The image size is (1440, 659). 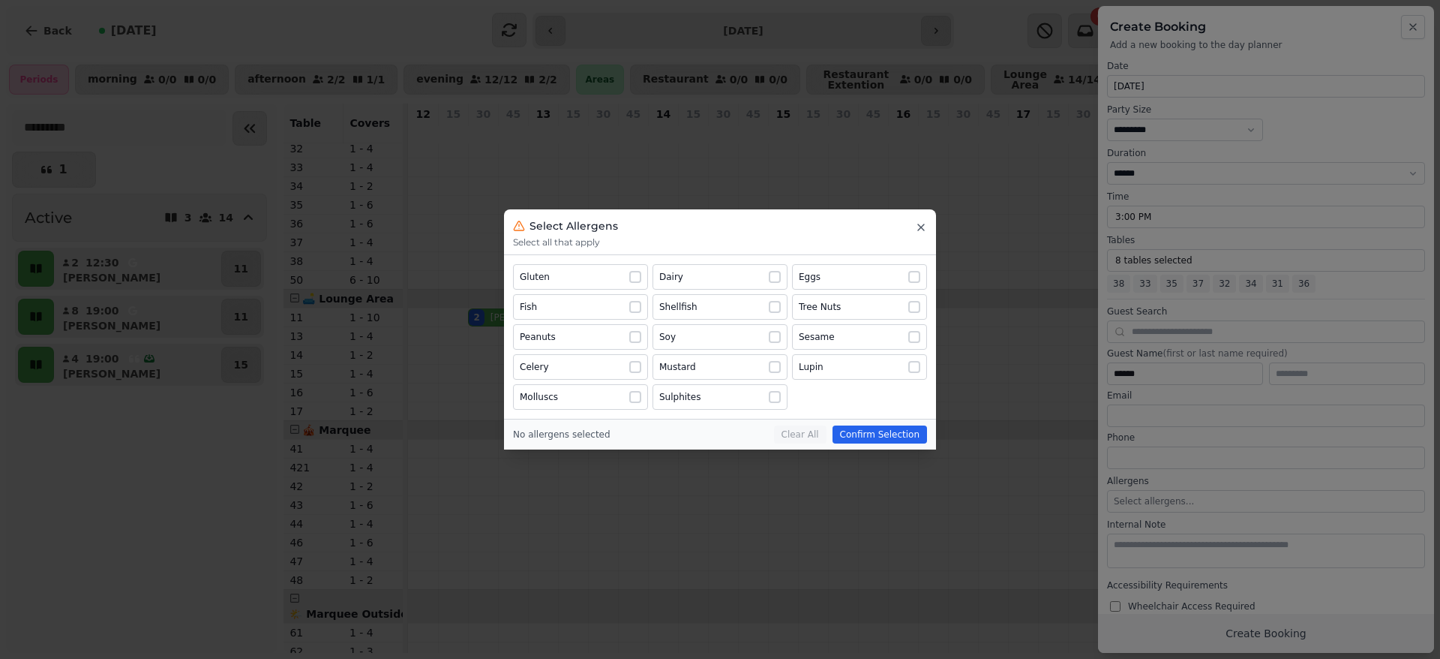 What do you see at coordinates (677, 367) in the screenshot?
I see `div: Mustard` at bounding box center [677, 367].